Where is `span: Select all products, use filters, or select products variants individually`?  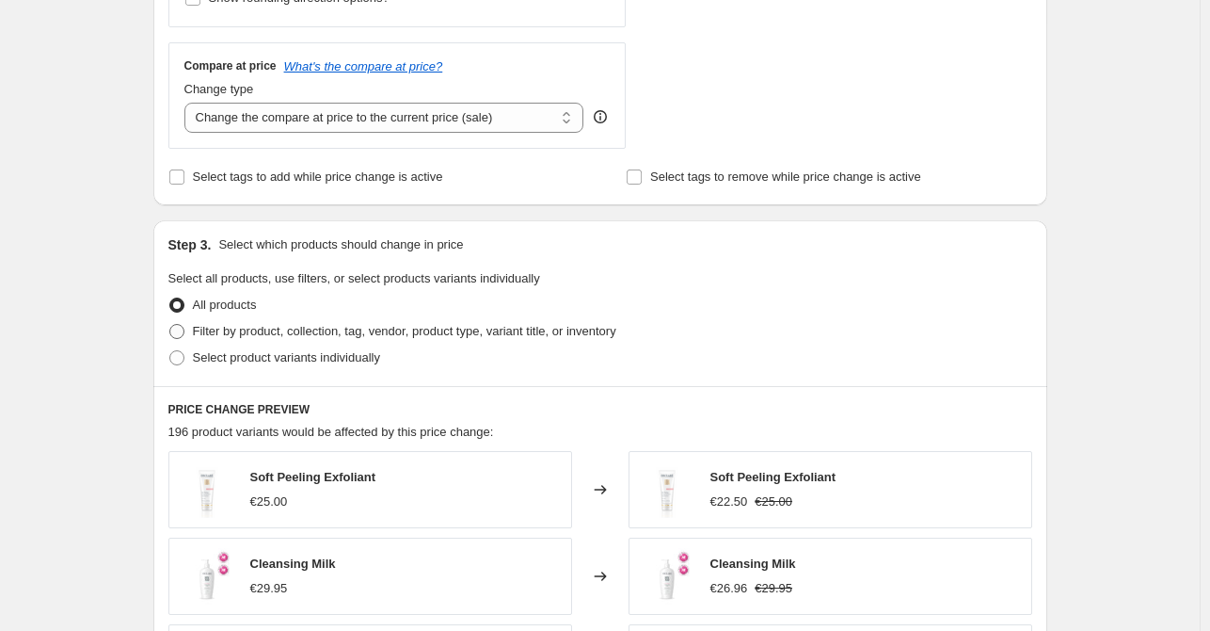 span: Select all products, use filters, or select products variants individually is located at coordinates (354, 278).